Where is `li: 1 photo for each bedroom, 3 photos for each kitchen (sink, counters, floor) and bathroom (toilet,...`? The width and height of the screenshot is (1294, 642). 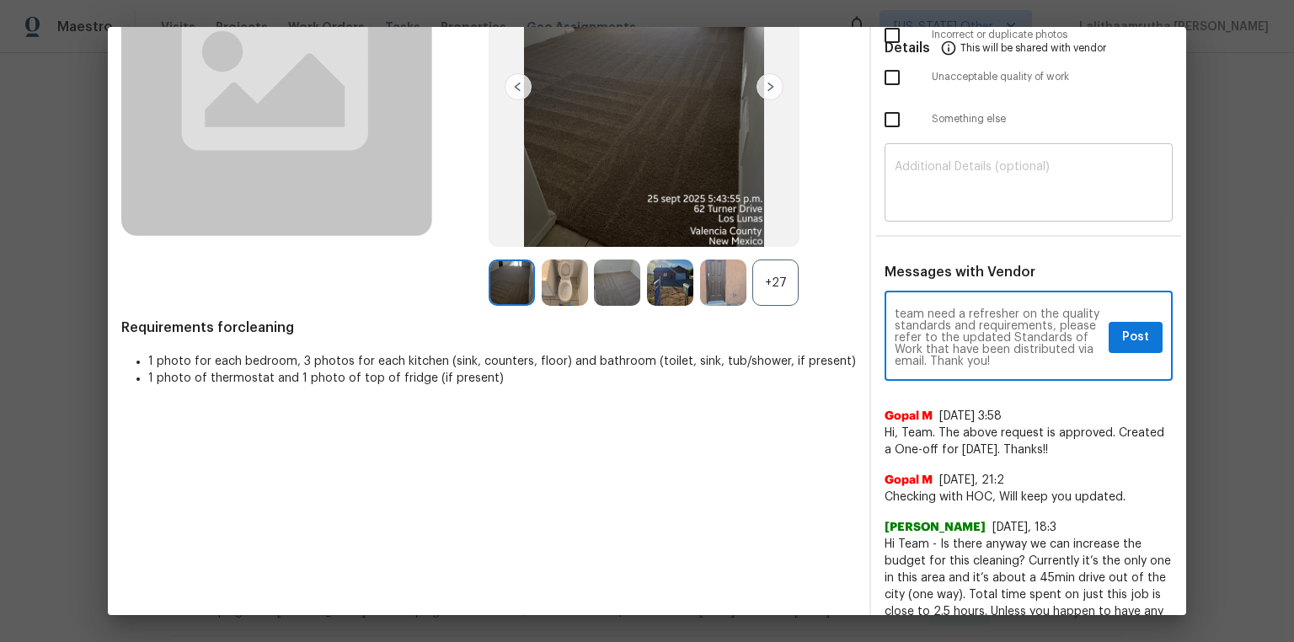
li: 1 photo for each bedroom, 3 photos for each kitchen (sink, counters, floor) and bathroom (toilet,... is located at coordinates (502, 361).